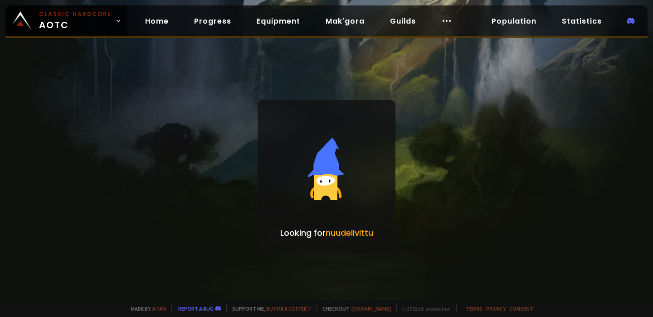 The width and height of the screenshot is (653, 317). I want to click on a: Guilds, so click(403, 21).